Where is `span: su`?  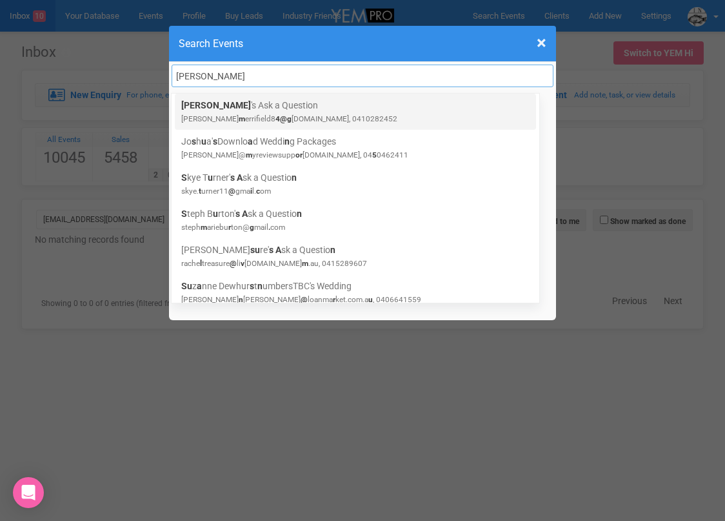 span: su is located at coordinates (255, 250).